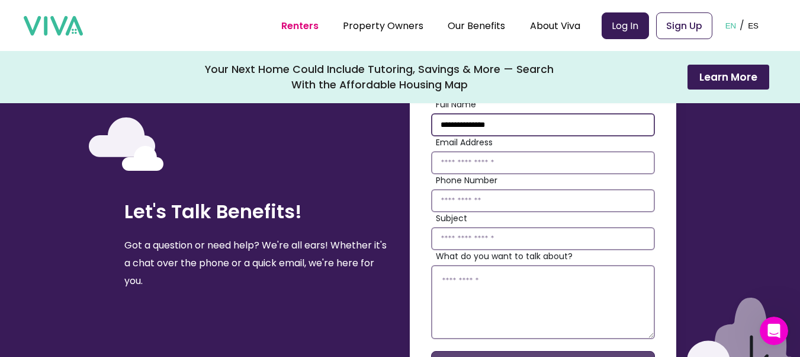 The width and height of the screenshot is (800, 357). What do you see at coordinates (258, 211) in the screenshot?
I see `h2: Let's Talk Benefits!` at bounding box center [258, 211].